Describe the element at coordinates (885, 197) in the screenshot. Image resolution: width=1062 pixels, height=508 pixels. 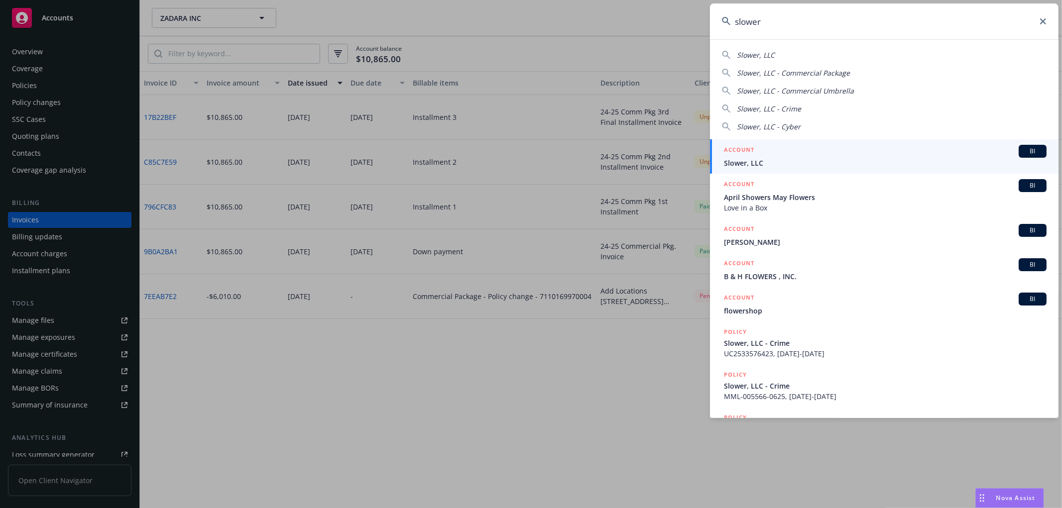
I see `span: April Showers May Flowers` at that location.